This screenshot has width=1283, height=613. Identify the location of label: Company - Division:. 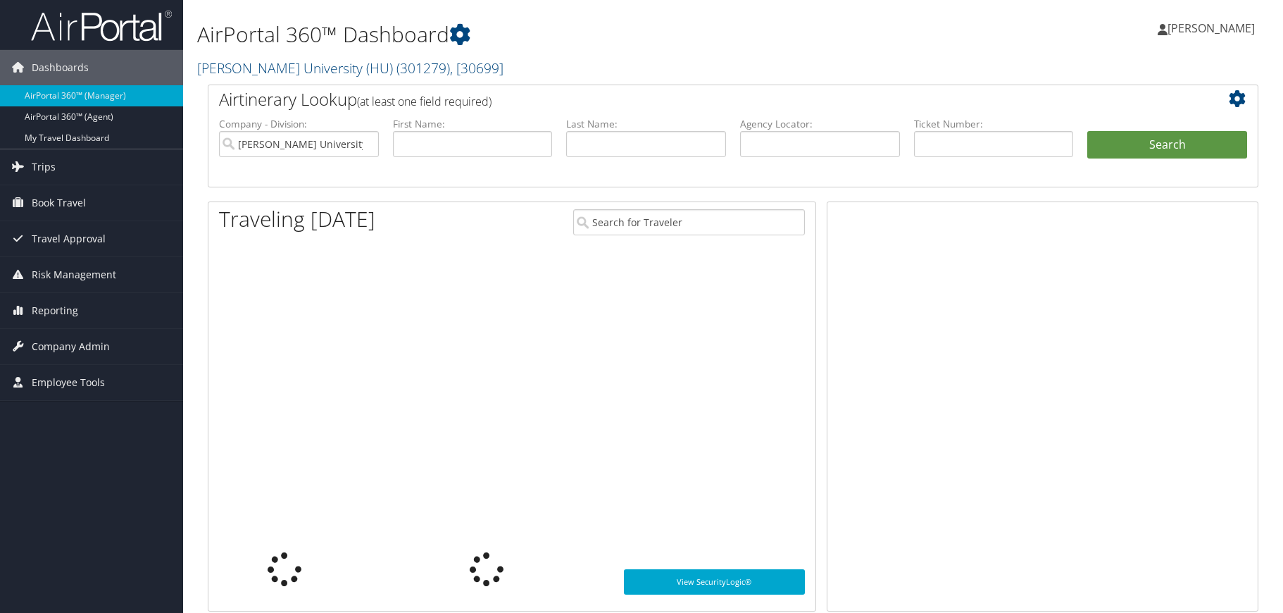
(299, 124).